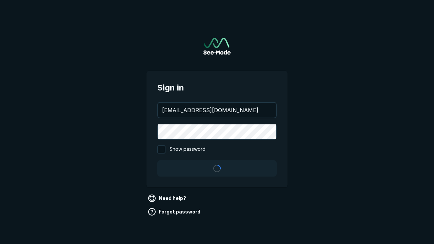 This screenshot has width=434, height=244. Describe the element at coordinates (168, 199) in the screenshot. I see `a: Need help?` at that location.